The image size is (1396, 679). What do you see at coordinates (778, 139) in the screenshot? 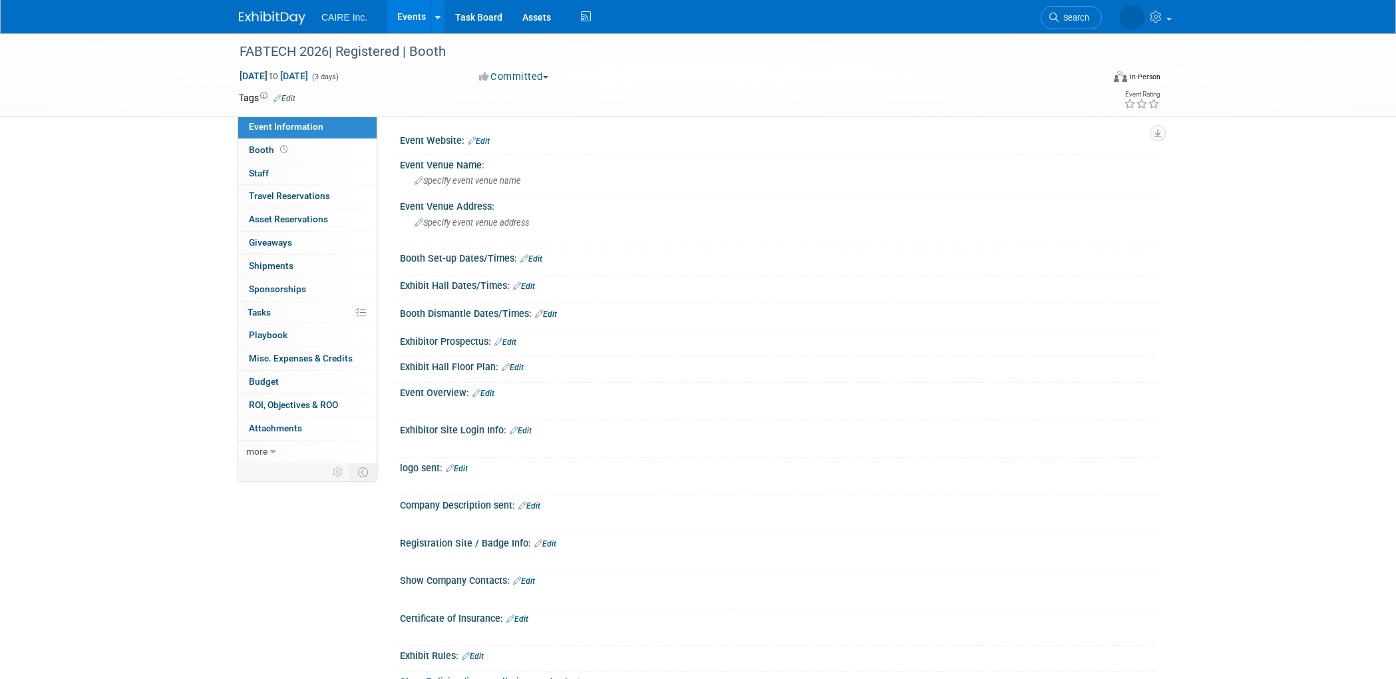
I see `div: Event Website:` at bounding box center [778, 139].